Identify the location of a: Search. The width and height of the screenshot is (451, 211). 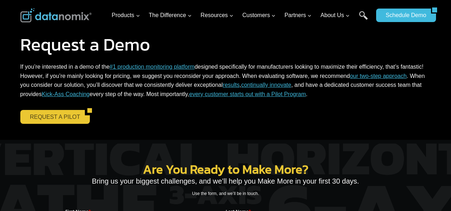
(363, 19).